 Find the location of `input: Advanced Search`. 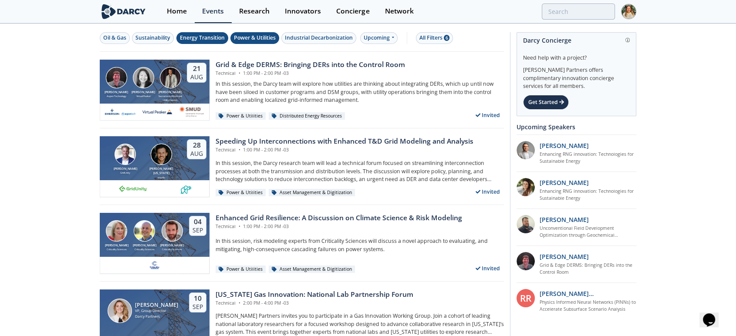

input: Advanced Search is located at coordinates (579, 11).